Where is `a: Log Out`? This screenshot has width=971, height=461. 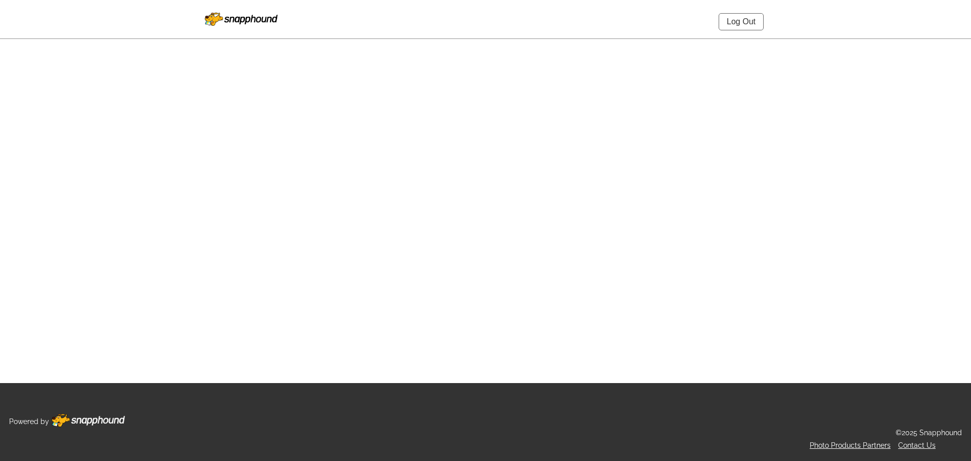
a: Log Out is located at coordinates (741, 22).